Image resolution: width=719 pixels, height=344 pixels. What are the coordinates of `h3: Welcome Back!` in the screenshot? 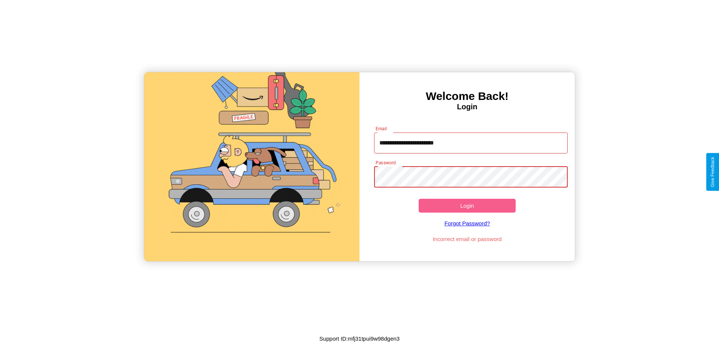 It's located at (467, 96).